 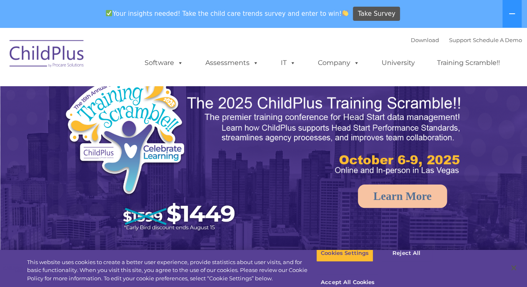 What do you see at coordinates (133, 92) in the screenshot?
I see `span: Phone number` at bounding box center [133, 92].